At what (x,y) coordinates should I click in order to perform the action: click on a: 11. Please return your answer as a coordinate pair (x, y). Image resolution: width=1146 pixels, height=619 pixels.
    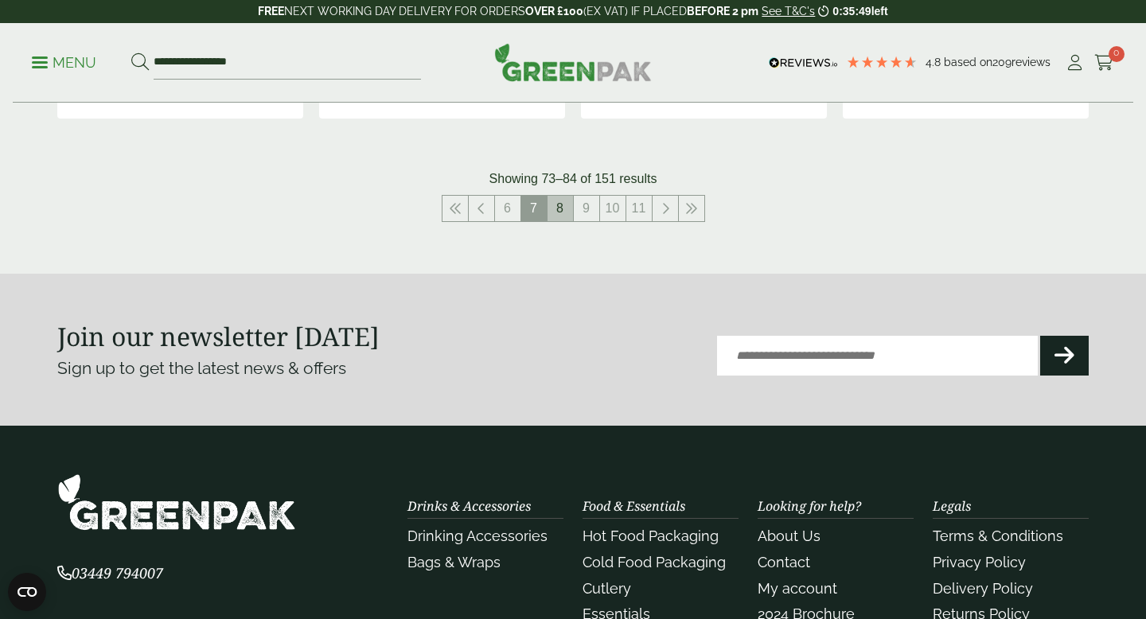
    Looking at the image, I should click on (639, 208).